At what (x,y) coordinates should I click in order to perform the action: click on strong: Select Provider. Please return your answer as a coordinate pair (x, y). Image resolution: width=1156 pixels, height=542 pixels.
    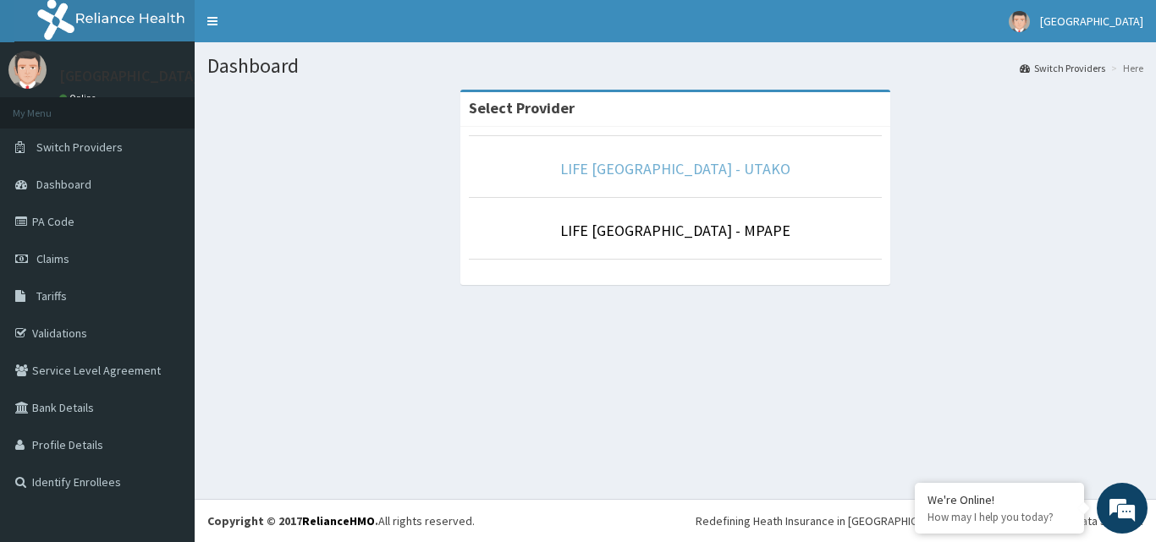
    Looking at the image, I should click on (521, 107).